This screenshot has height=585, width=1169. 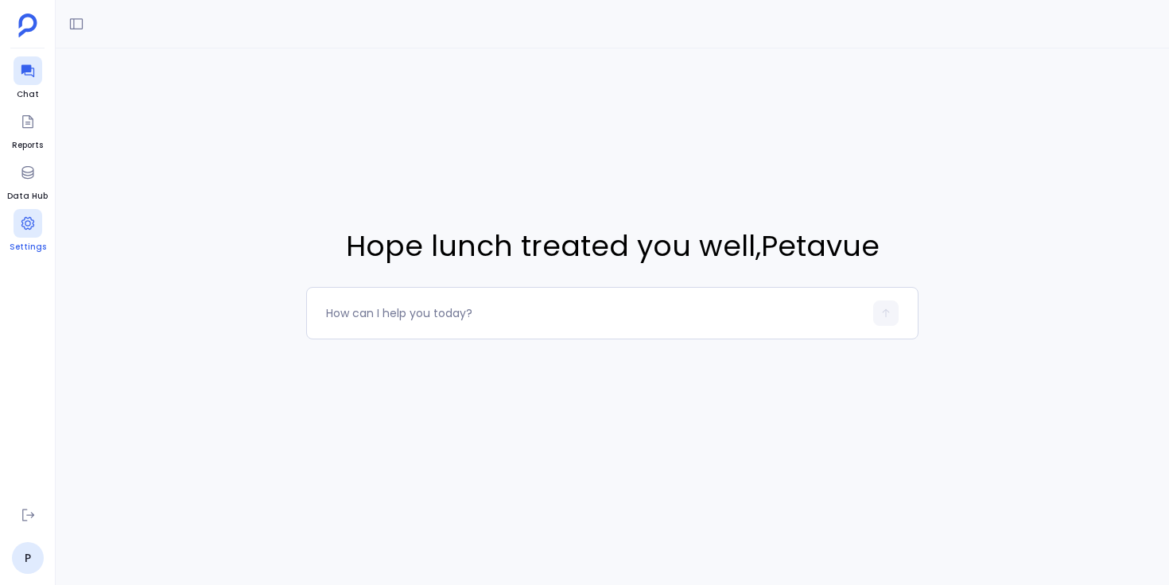 What do you see at coordinates (612, 247) in the screenshot?
I see `span: Hope lunch treated you well , Petavue` at bounding box center [612, 247].